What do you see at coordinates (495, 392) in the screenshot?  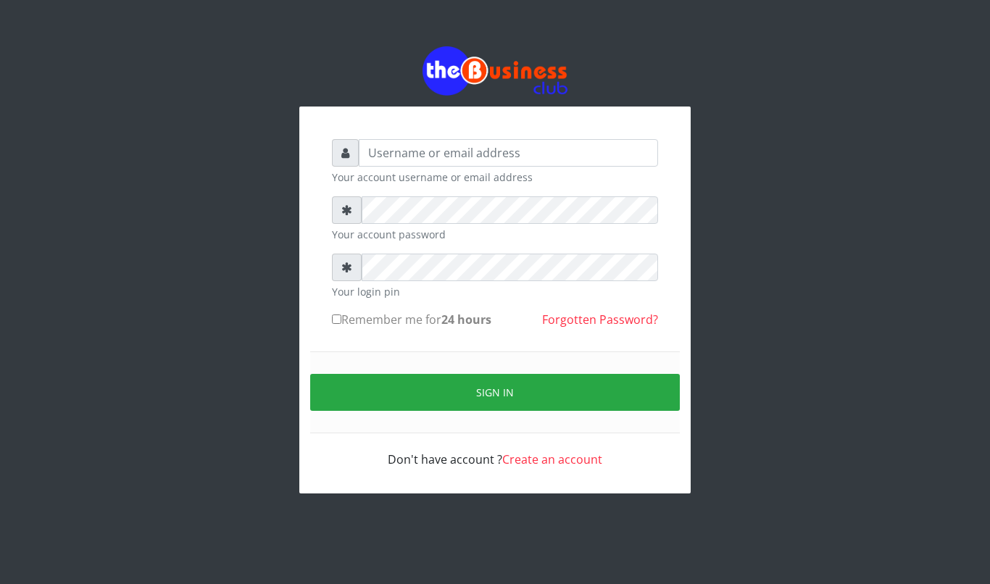 I see `button: Sign in` at bounding box center [495, 392].